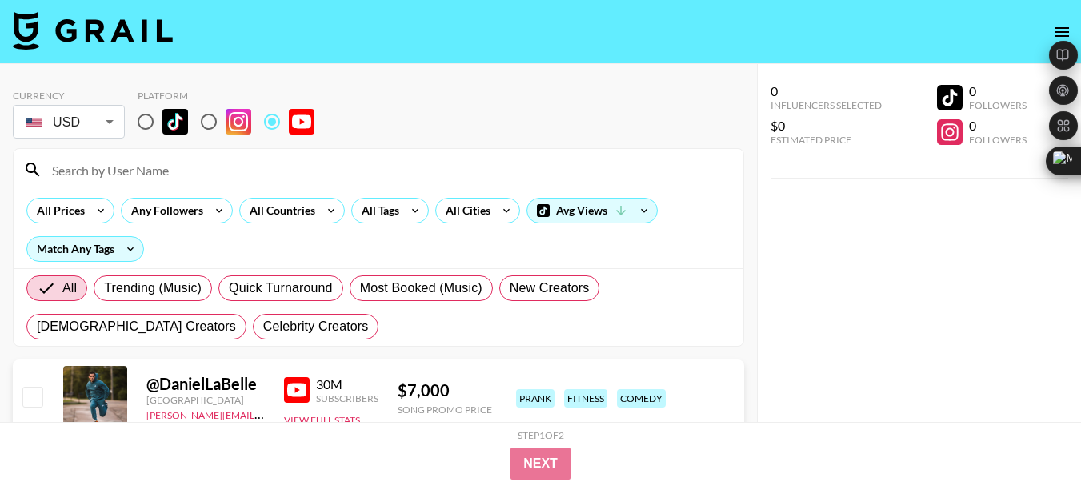  I want to click on div: Match Any Tags, so click(85, 249).